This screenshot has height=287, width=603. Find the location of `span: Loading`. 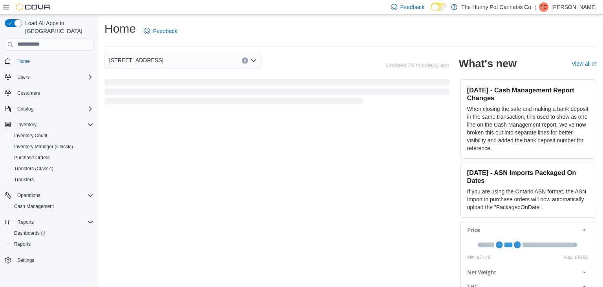

span: Loading is located at coordinates (277, 93).